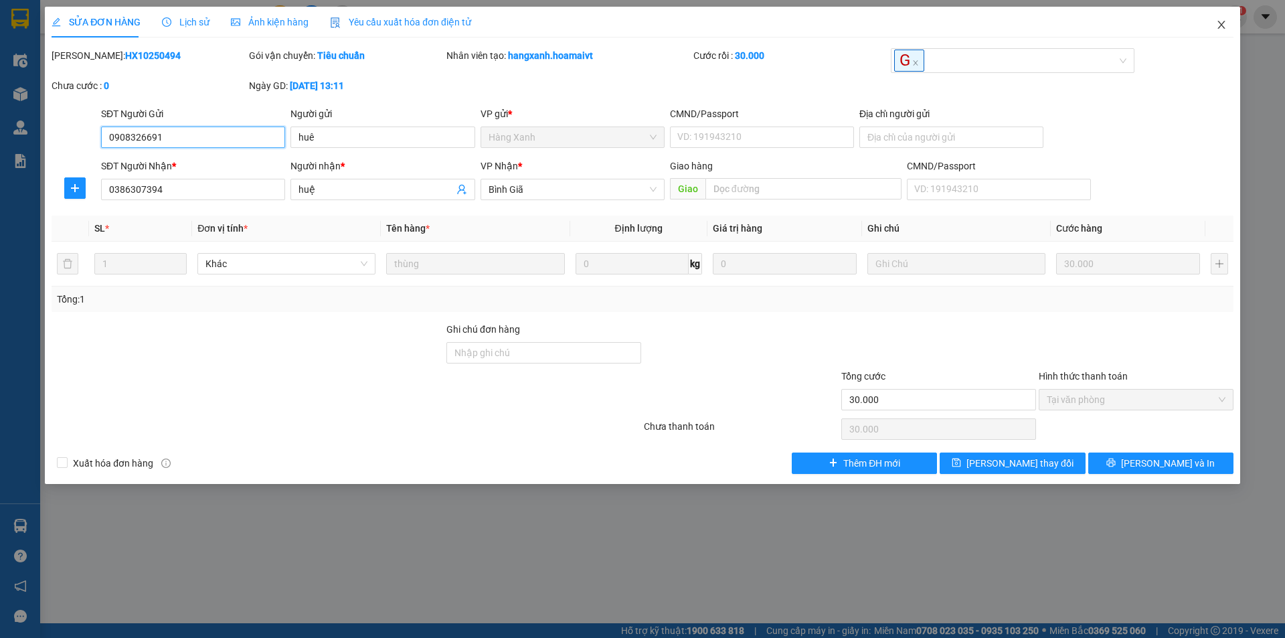  What do you see at coordinates (408, 228) in the screenshot?
I see `span: Tên hàng` at bounding box center [408, 228].